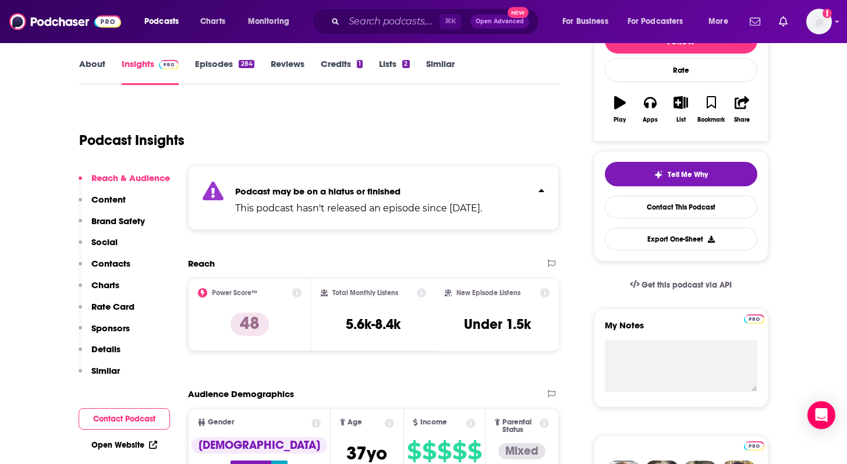 This screenshot has width=847, height=464. What do you see at coordinates (246, 64) in the screenshot?
I see `div: 284` at bounding box center [246, 64].